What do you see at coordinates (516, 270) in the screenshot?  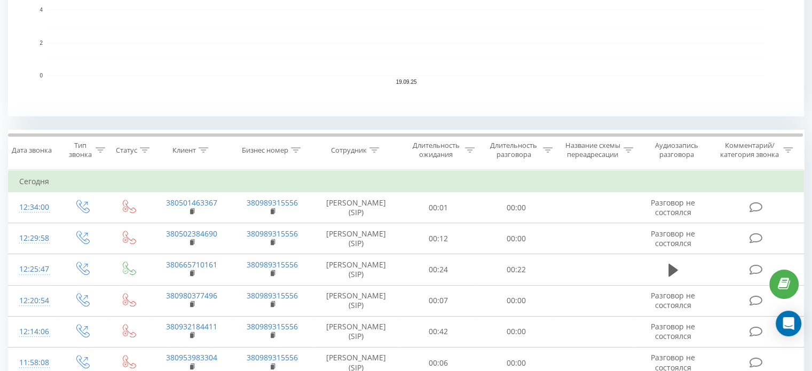 I see `td: 00:22` at bounding box center [516, 270].